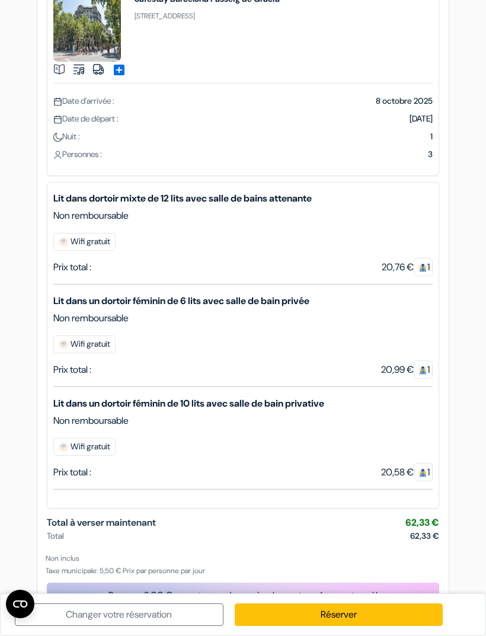  What do you see at coordinates (78, 154) in the screenshot?
I see `span: Personnes :` at bounding box center [78, 154].